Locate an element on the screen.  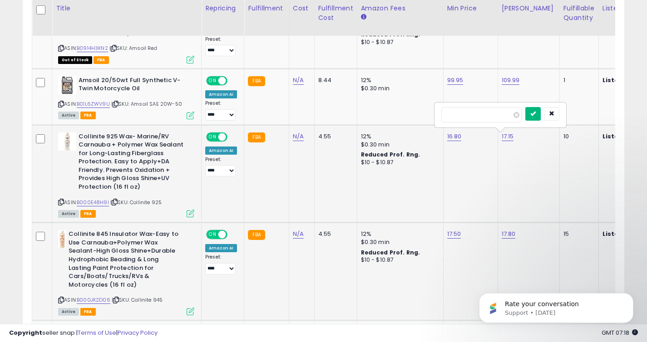
strong: Copyright is located at coordinates (25, 333).